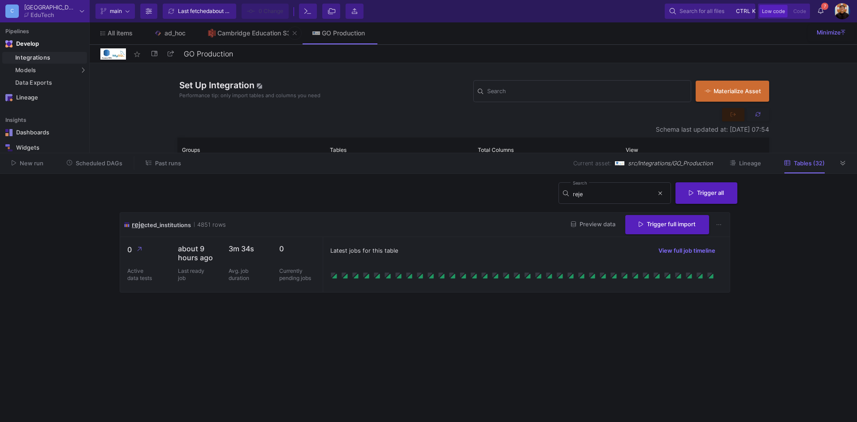 Image resolution: width=857 pixels, height=422 pixels. What do you see at coordinates (742, 11) in the screenshot?
I see `button: ctrlk` at bounding box center [742, 11].